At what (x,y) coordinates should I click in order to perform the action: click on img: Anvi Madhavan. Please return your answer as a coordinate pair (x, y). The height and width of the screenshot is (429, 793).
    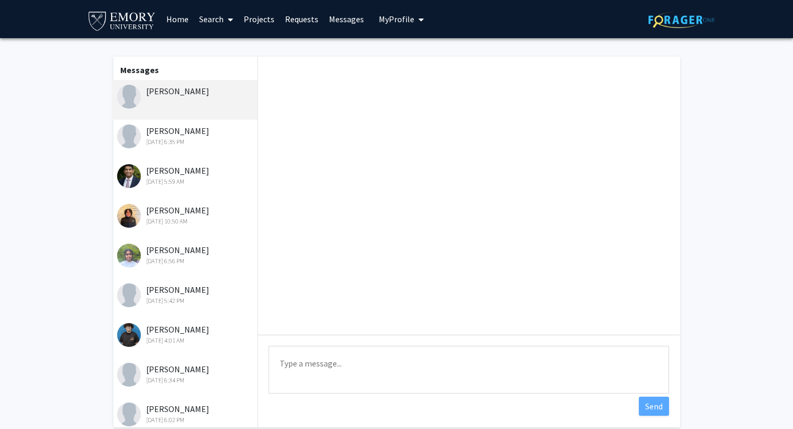
    Looking at the image, I should click on (129, 136).